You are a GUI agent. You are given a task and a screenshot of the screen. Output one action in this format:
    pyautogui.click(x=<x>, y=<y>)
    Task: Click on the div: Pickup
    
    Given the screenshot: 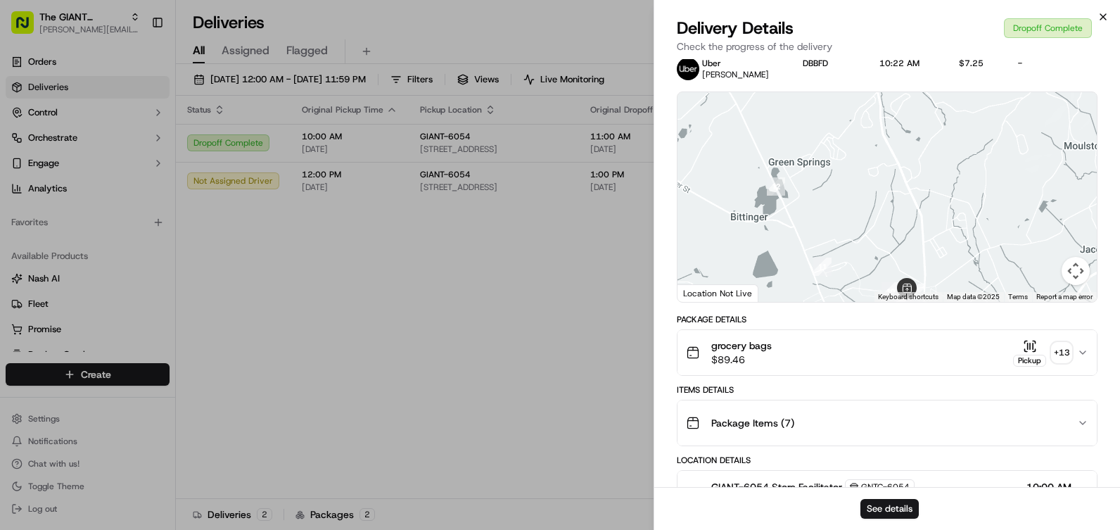 What is the action you would take?
    pyautogui.click(x=1029, y=360)
    